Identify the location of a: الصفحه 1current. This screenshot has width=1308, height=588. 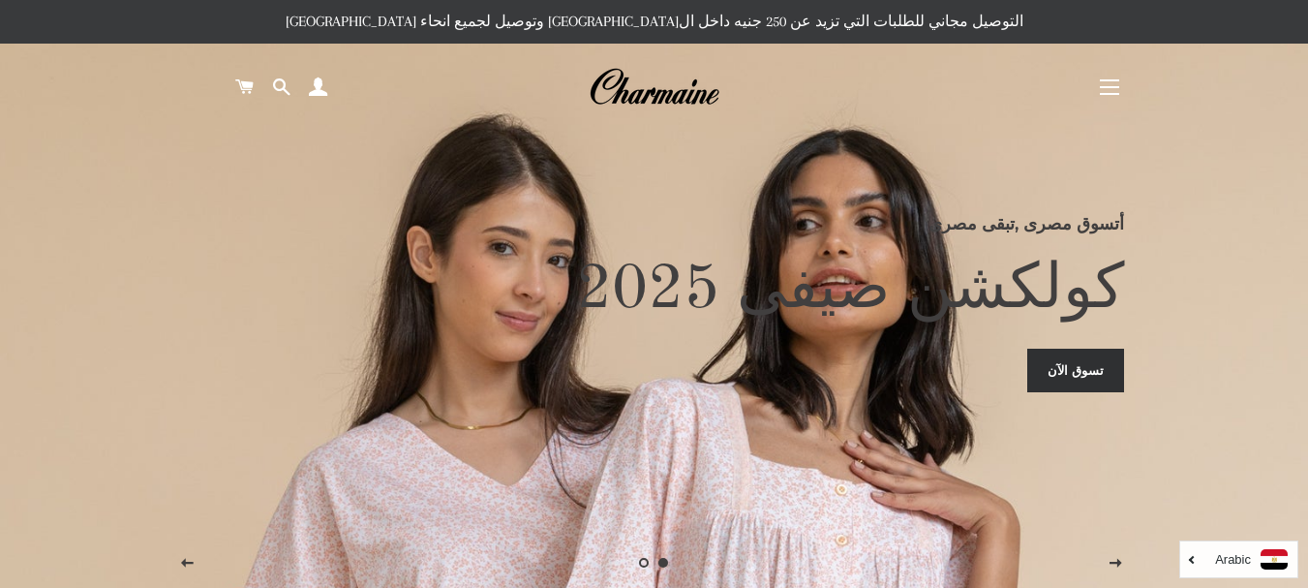
(664, 563).